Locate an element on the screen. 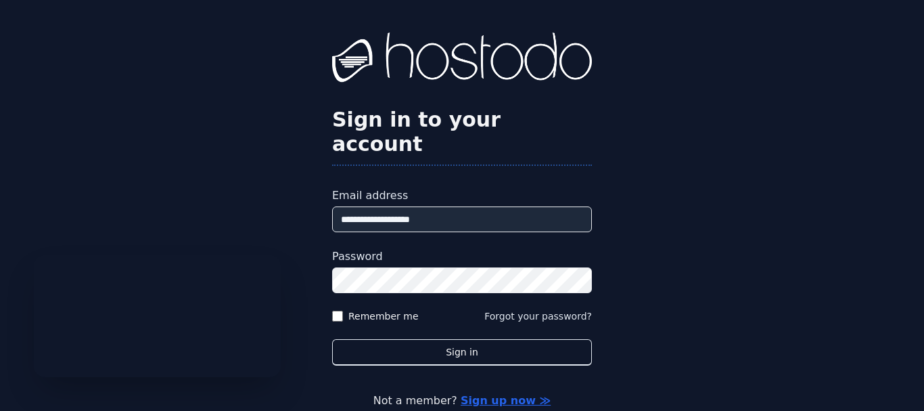  label: Password is located at coordinates (462, 256).